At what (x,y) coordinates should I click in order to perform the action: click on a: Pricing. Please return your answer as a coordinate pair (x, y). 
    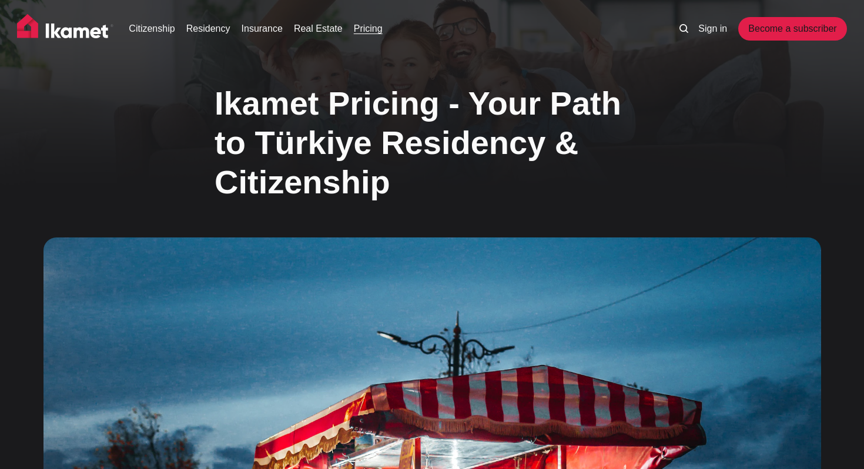
    Looking at the image, I should click on (368, 29).